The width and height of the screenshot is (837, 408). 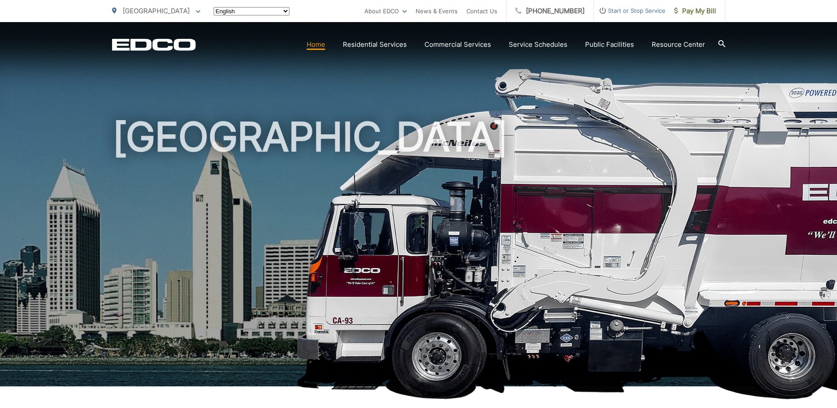 I want to click on a: Resource Center, so click(x=678, y=45).